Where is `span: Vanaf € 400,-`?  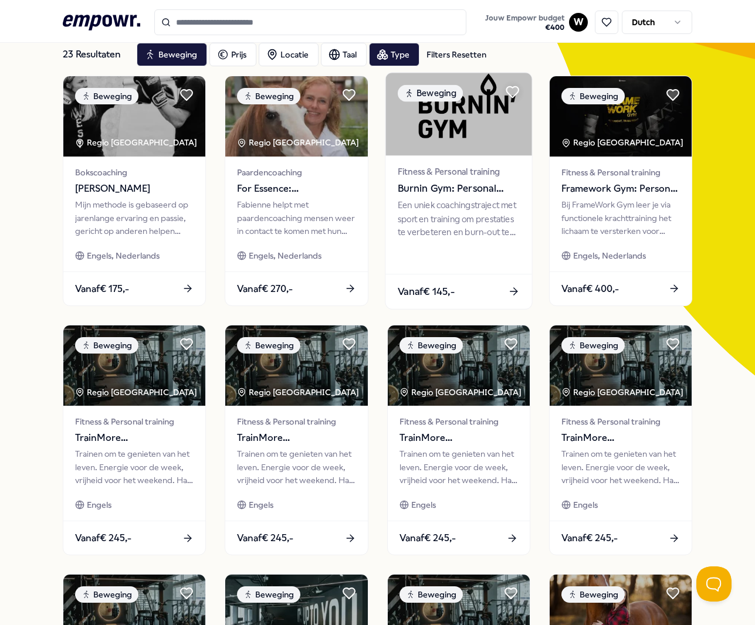
span: Vanaf € 400,- is located at coordinates (590, 289).